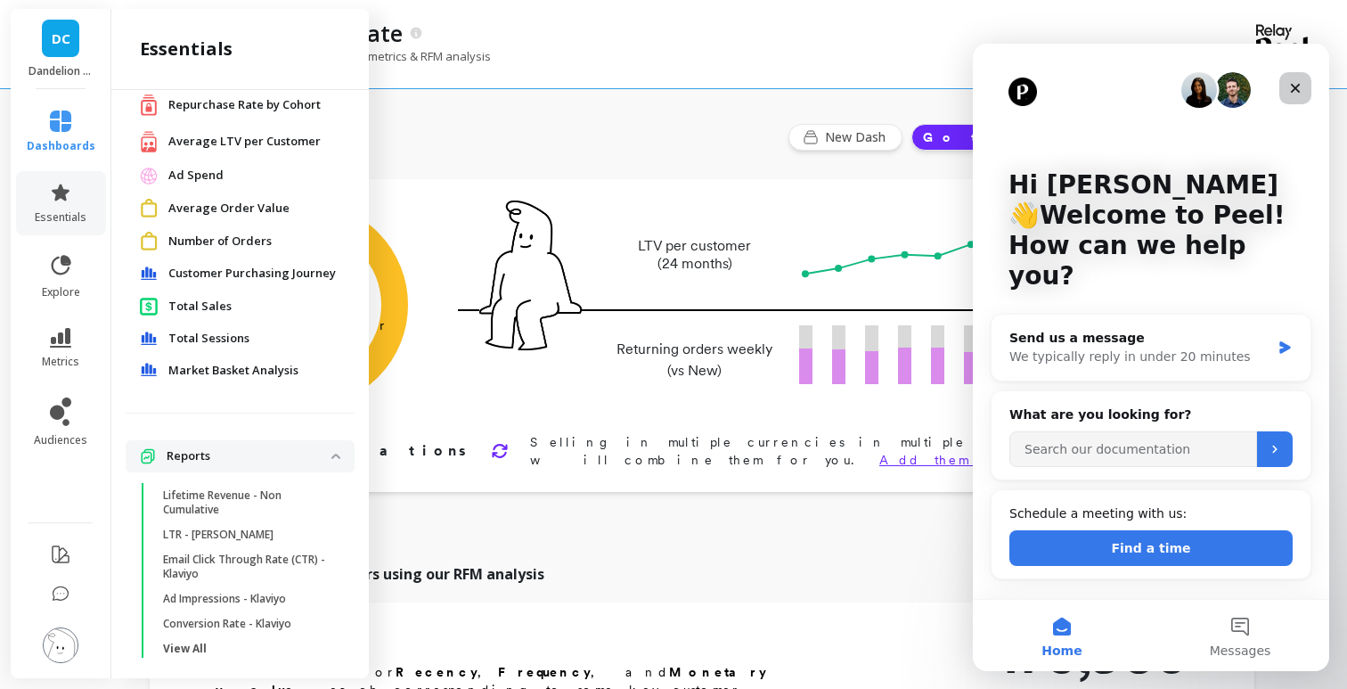 This screenshot has width=1347, height=689. I want to click on button: Messages, so click(267, 591).